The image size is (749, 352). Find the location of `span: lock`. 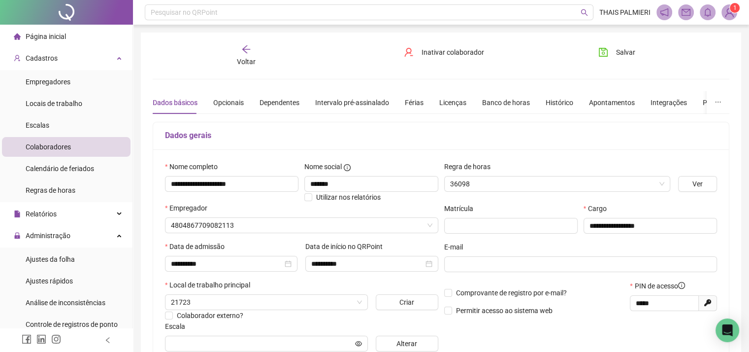

span: lock is located at coordinates (17, 236).